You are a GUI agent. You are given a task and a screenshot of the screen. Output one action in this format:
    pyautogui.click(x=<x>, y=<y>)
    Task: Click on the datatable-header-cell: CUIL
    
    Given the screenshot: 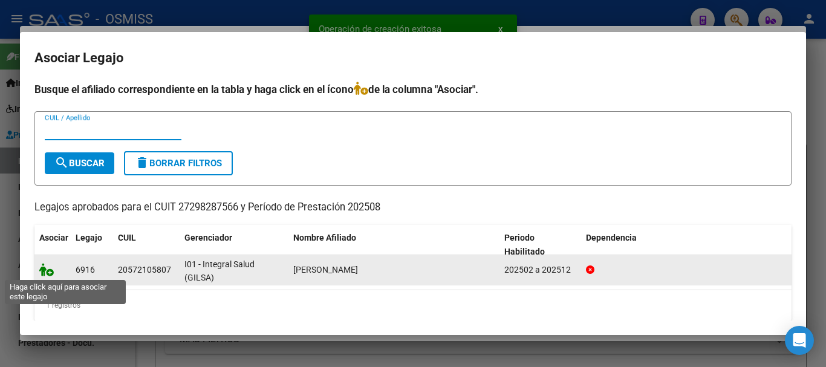 What is the action you would take?
    pyautogui.click(x=146, y=245)
    